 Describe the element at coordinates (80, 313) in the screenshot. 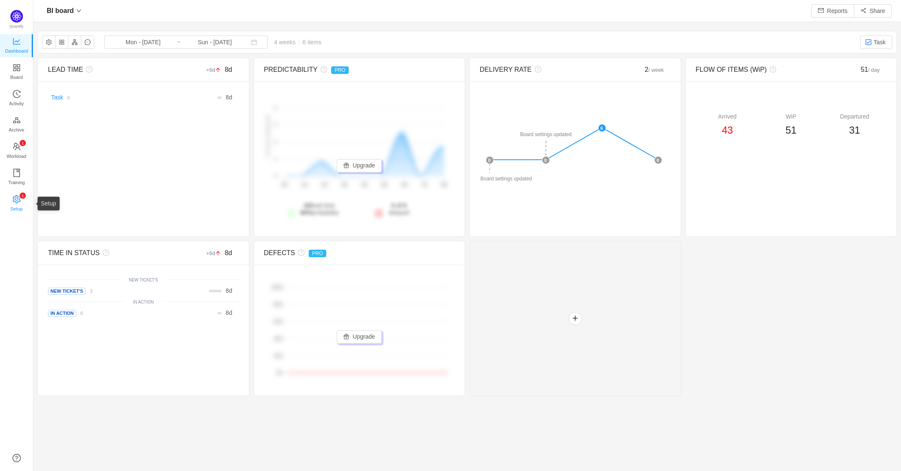

I see `a: 6` at that location.